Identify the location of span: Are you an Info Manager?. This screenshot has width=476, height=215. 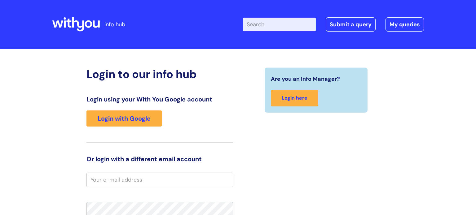
(305, 79).